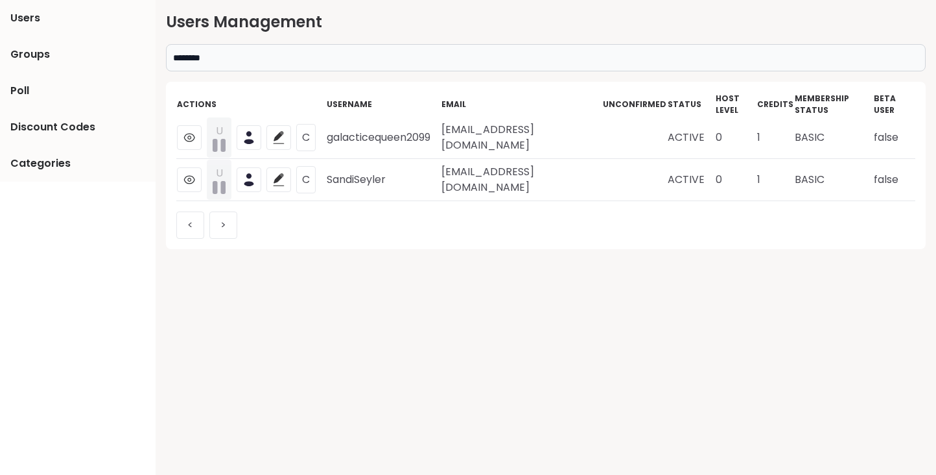 The height and width of the screenshot is (475, 936). I want to click on th: Unconfirmed, so click(635, 104).